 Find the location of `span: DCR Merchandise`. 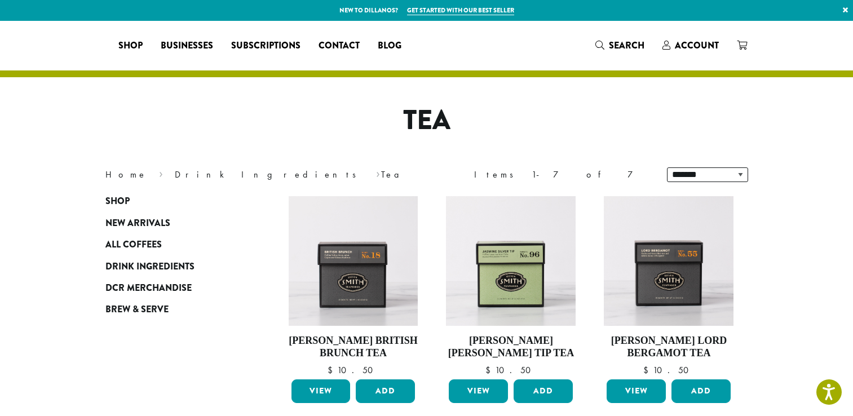

span: DCR Merchandise is located at coordinates (148, 288).